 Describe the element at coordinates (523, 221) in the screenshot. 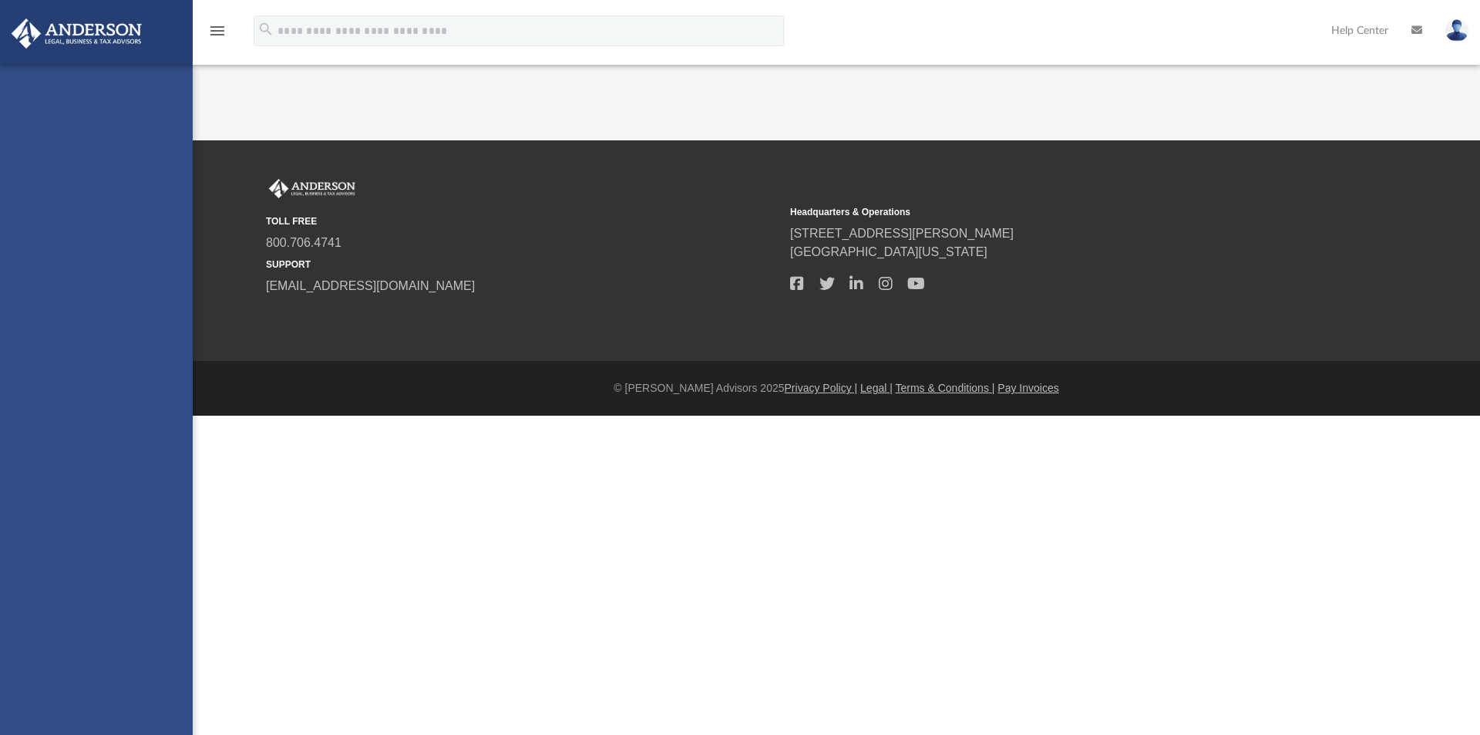

I see `small: TOLL FREE` at that location.